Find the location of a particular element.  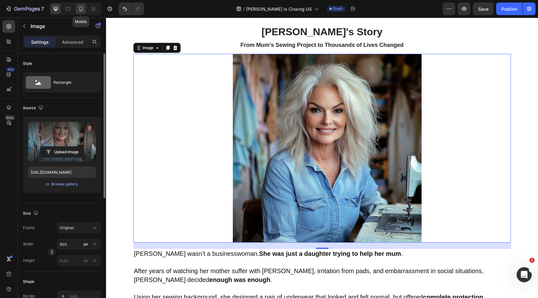

div: Shape is located at coordinates (29, 282).